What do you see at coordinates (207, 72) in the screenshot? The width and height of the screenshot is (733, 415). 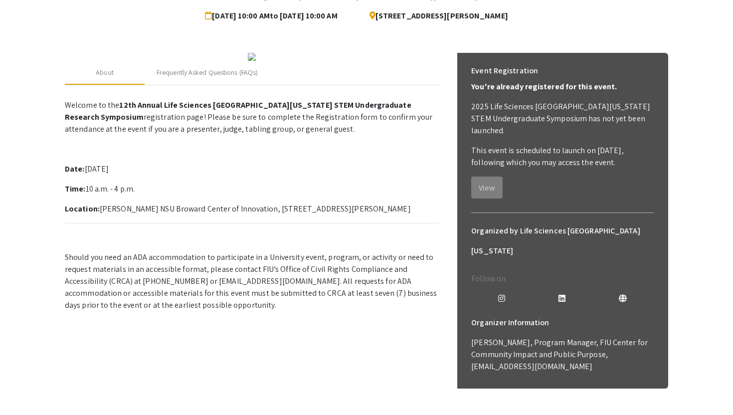 I see `div: Frequently Asked Questions (FAQs)` at bounding box center [207, 72].